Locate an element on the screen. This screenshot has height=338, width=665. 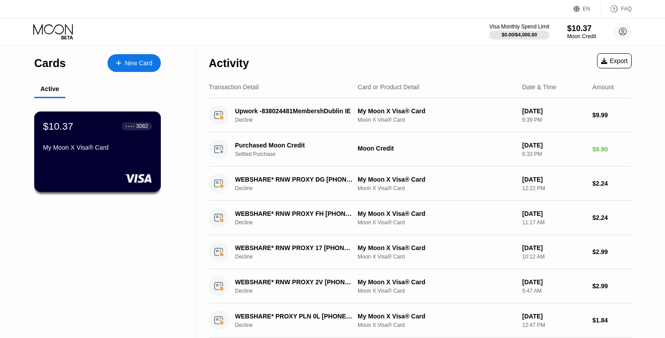
div: $0.00 / $4,000.00 is located at coordinates (519, 35).